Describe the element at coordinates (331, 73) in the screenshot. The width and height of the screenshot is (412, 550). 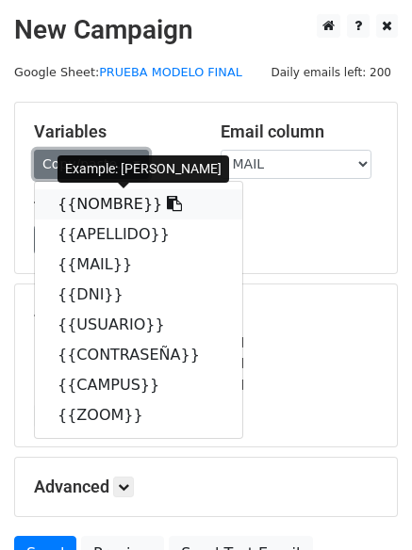
I see `span: Daily emails left: 200` at that location.